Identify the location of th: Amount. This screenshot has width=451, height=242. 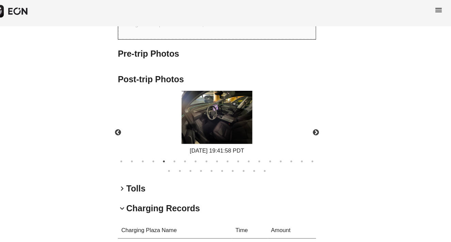
(298, 225).